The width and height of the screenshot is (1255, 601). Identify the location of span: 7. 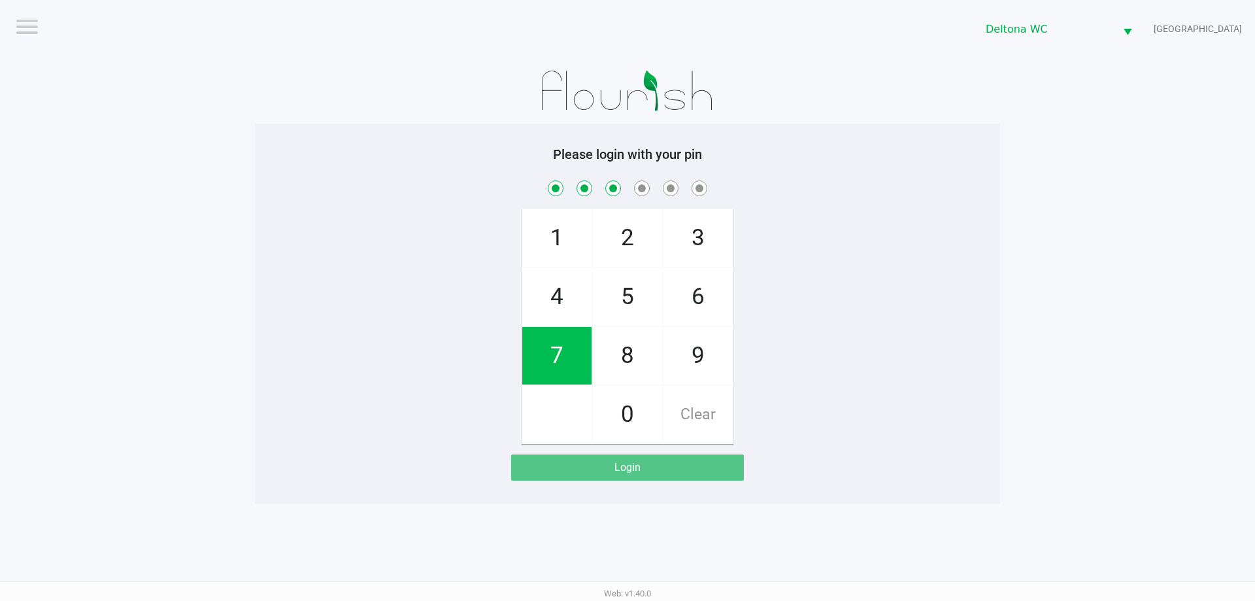
(557, 356).